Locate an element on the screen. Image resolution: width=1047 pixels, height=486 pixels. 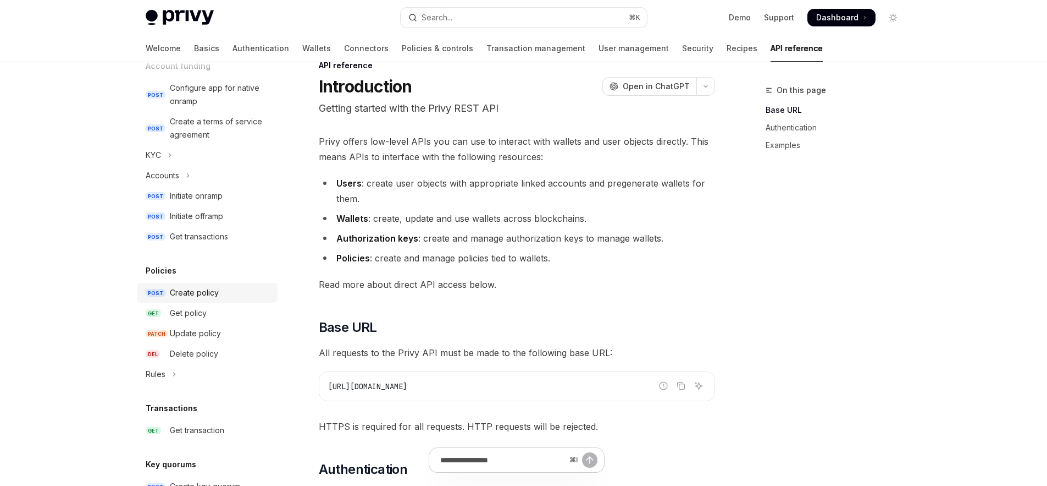
span: ⌘ K is located at coordinates (635, 18).